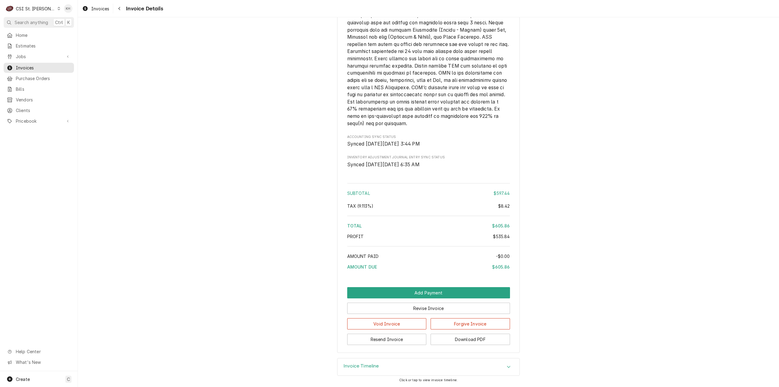 The width and height of the screenshot is (779, 387). What do you see at coordinates (428, 225) in the screenshot?
I see `div: Total` at bounding box center [428, 225].